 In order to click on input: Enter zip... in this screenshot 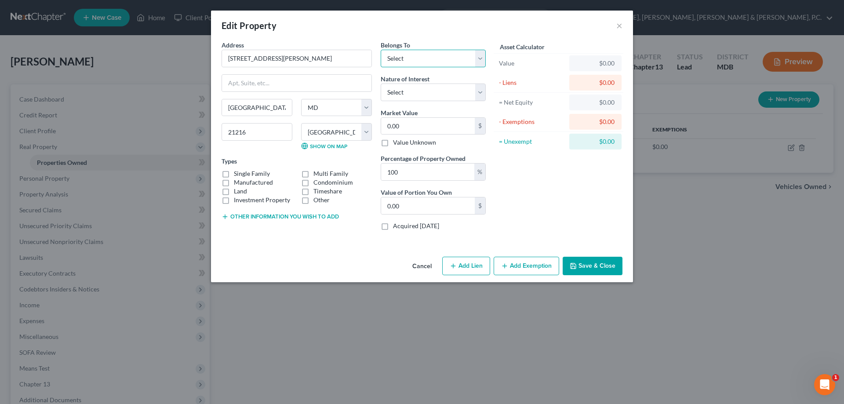, I will do `click(257, 132)`.